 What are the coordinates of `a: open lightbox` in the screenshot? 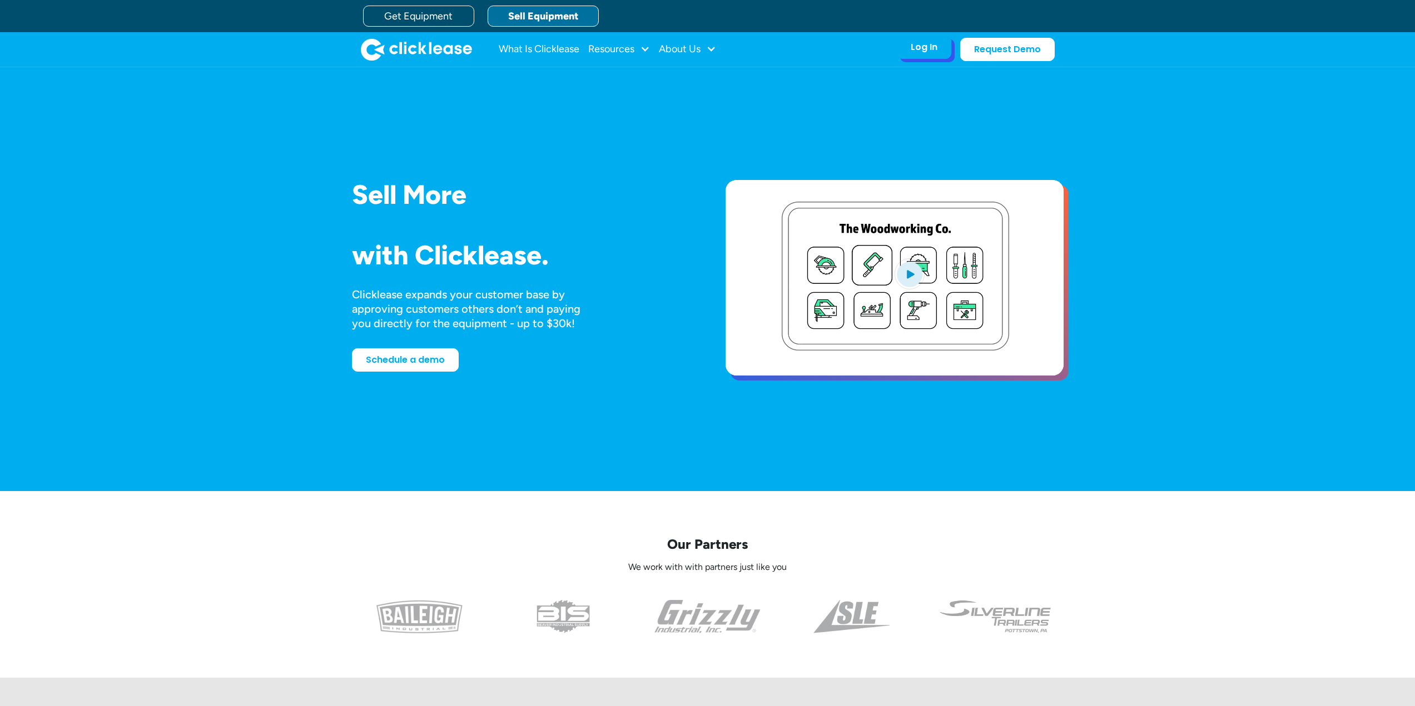 It's located at (894, 278).